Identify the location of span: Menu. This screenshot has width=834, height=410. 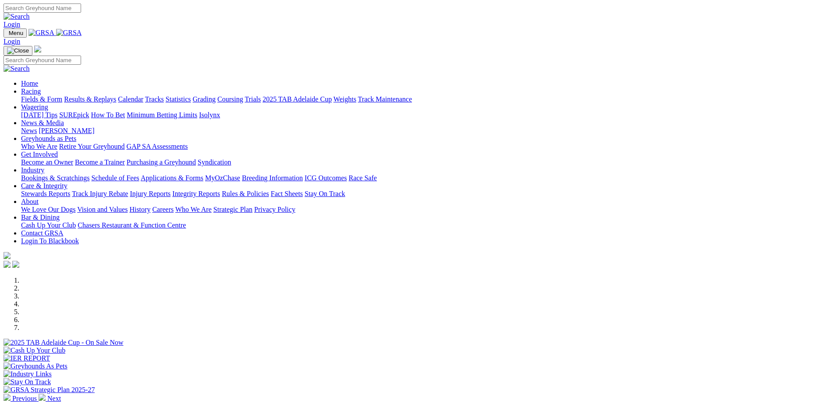
(16, 33).